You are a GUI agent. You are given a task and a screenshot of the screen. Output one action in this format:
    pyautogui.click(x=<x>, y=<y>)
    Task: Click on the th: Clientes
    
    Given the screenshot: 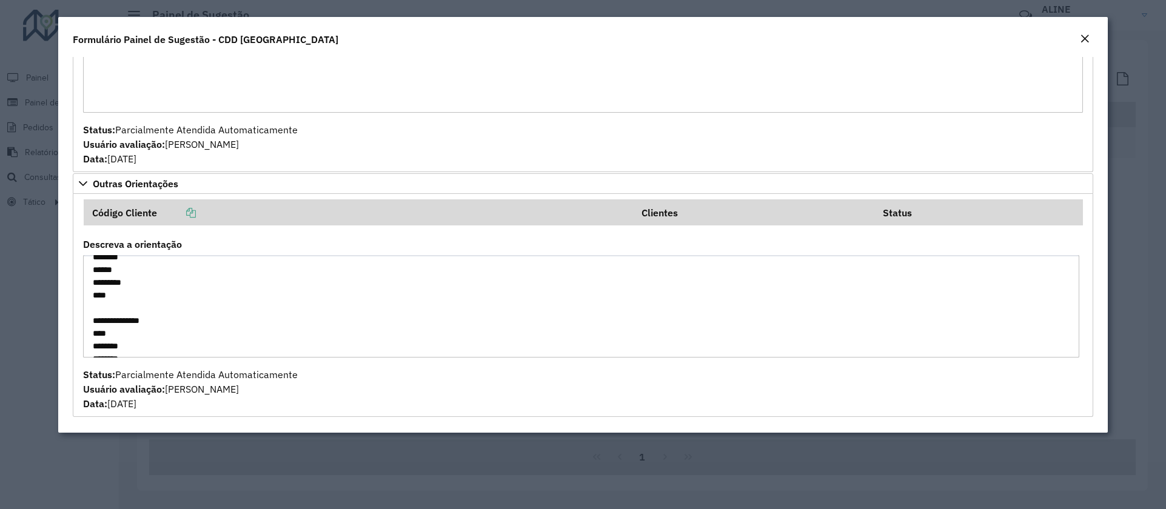 What is the action you would take?
    pyautogui.click(x=754, y=212)
    